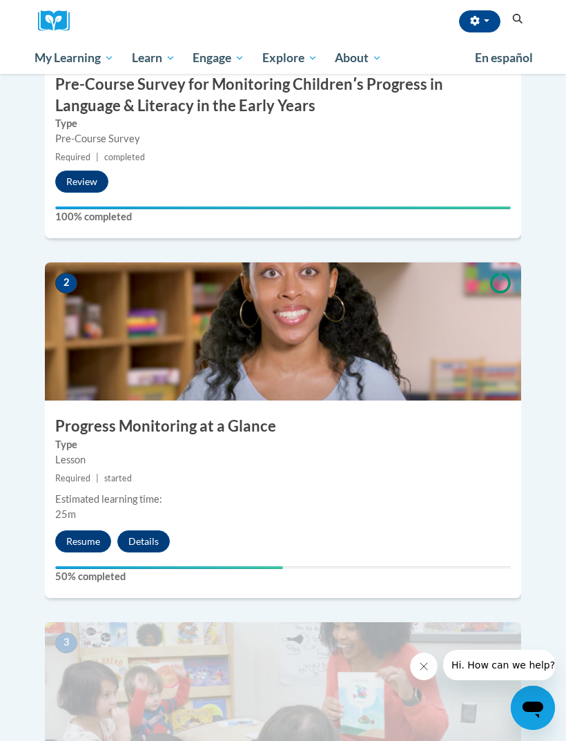  Describe the element at coordinates (283, 58) in the screenshot. I see `div: Main menu` at that location.